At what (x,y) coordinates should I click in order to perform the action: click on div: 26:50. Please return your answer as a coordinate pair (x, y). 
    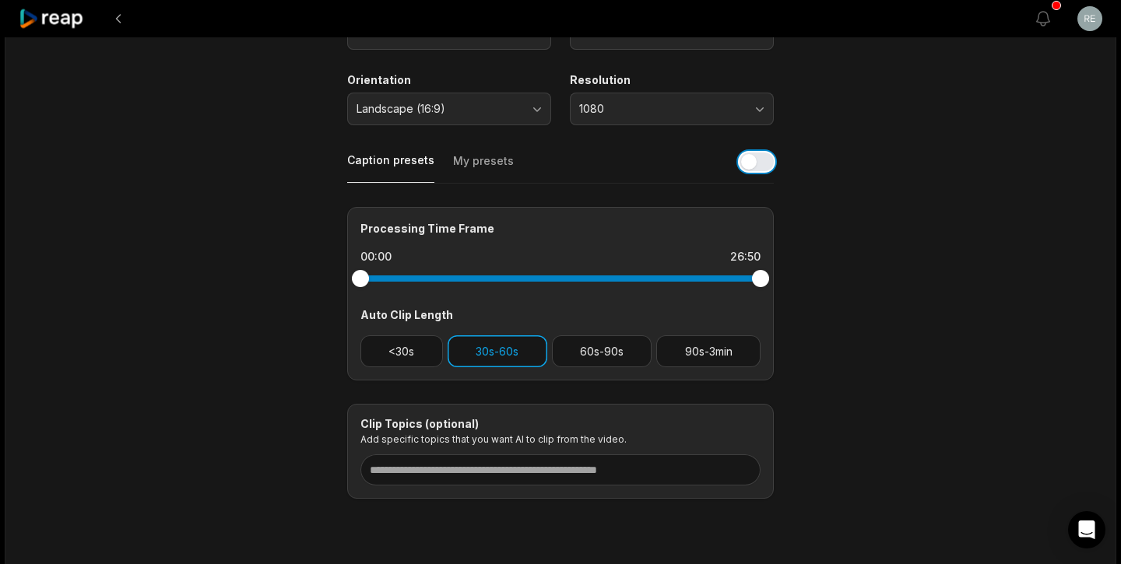
    Looking at the image, I should click on (745, 257).